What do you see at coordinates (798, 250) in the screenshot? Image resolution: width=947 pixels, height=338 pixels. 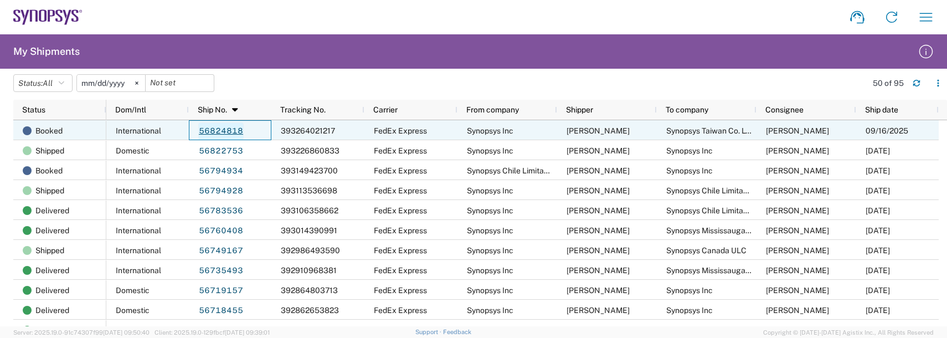 I see `span: Shiwani Chada` at bounding box center [798, 250].